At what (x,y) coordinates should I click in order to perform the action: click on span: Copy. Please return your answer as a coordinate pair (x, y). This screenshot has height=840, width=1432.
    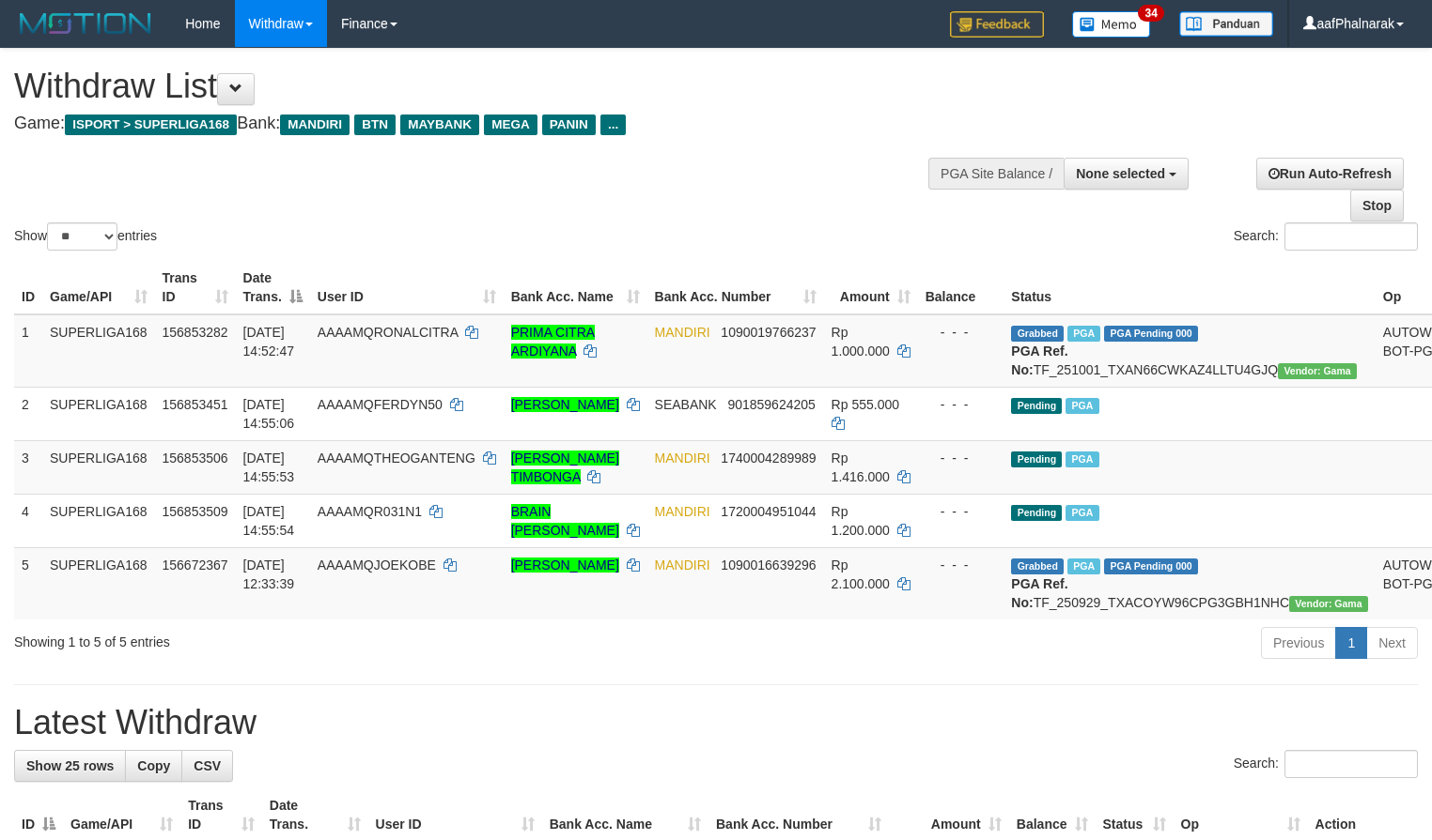
    Looking at the image, I should click on (153, 766).